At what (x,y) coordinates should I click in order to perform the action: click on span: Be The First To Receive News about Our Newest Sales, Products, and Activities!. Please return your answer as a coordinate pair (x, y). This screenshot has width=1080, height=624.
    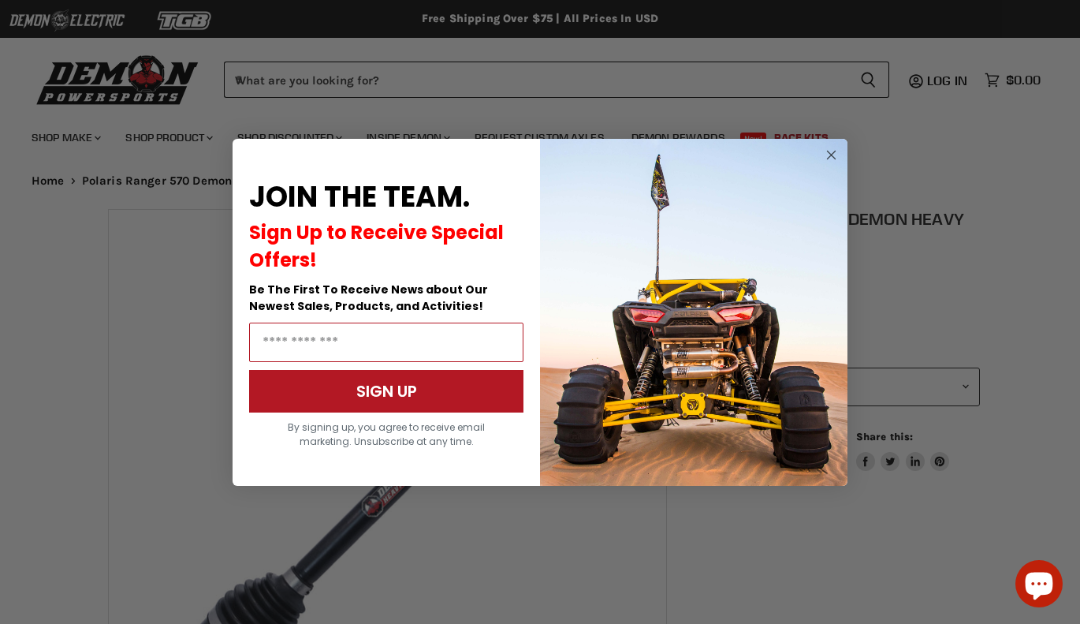
    Looking at the image, I should click on (368, 297).